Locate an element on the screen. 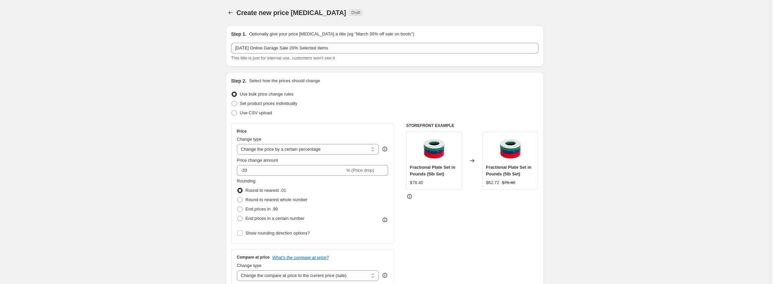 This screenshot has height=284, width=773. input: 30% off holiday sale is located at coordinates (385, 48).